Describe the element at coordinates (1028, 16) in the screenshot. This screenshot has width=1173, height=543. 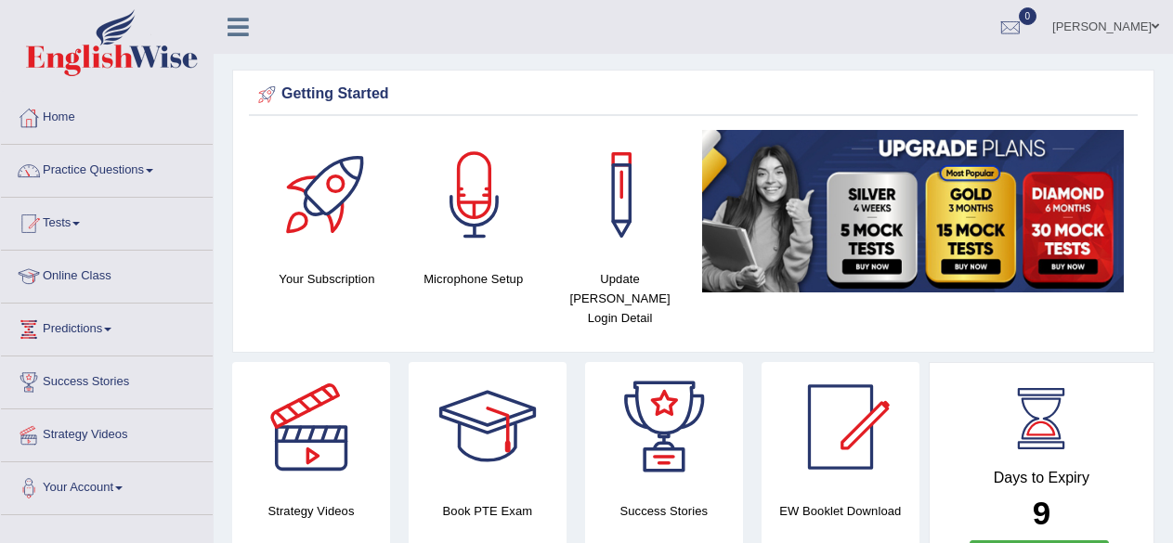
I see `span: 0` at that location.